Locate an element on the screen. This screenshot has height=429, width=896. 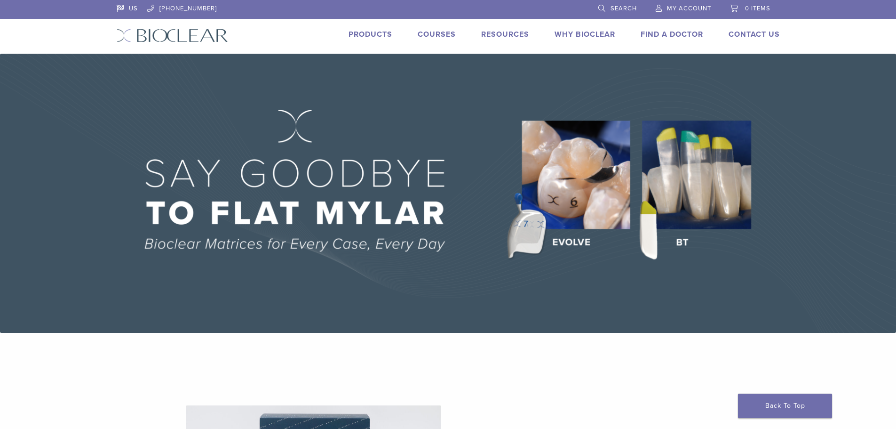
a: Courses is located at coordinates (437, 34).